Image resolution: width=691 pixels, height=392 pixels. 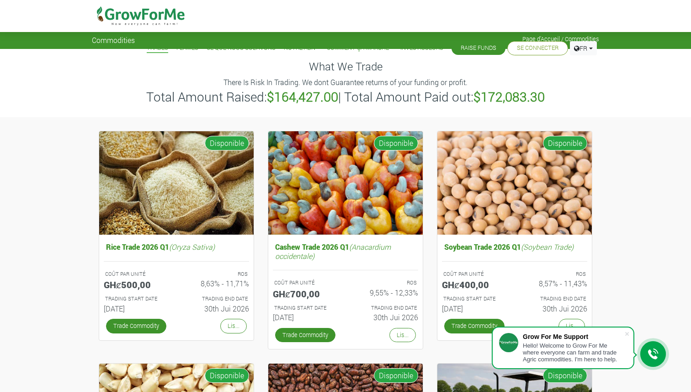 What do you see at coordinates (346, 66) in the screenshot?
I see `h4: What We Trade` at bounding box center [346, 66].